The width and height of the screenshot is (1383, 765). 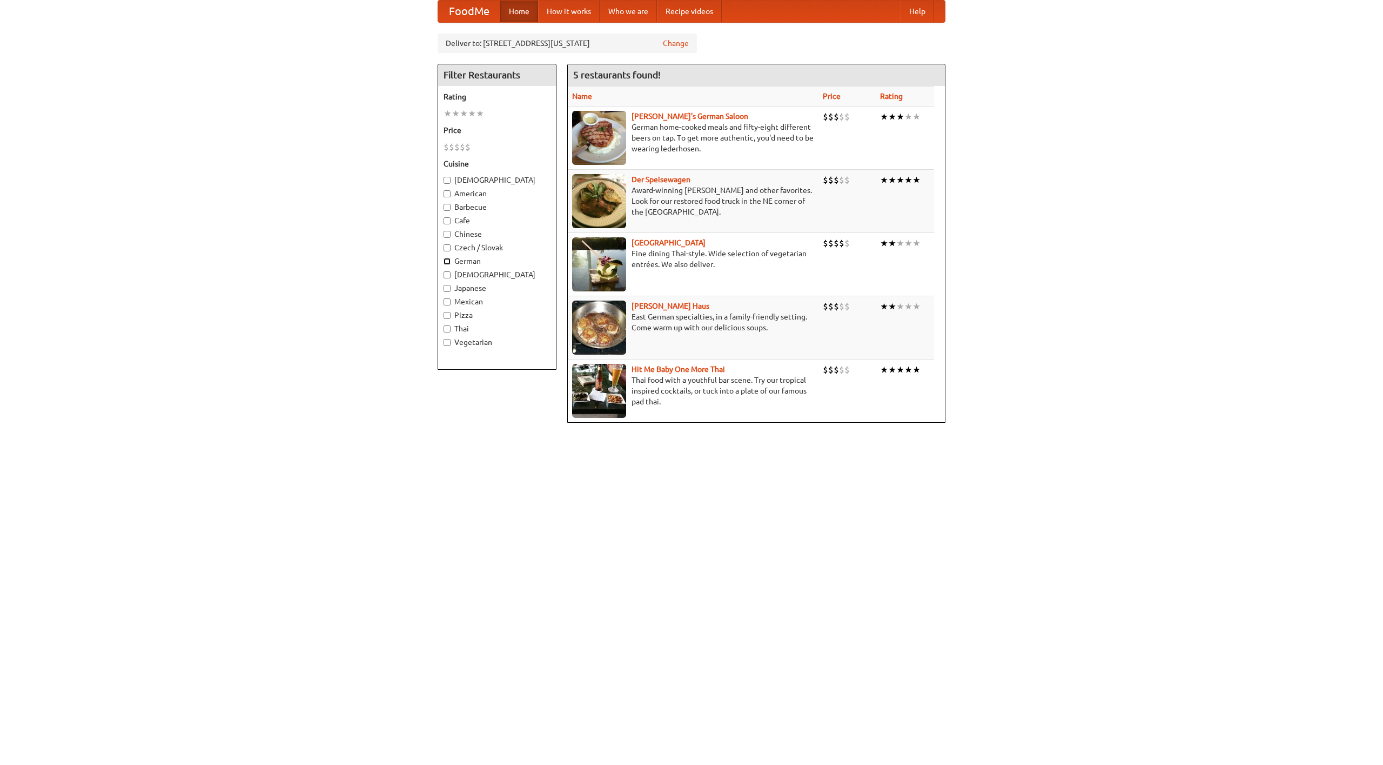 I want to click on ng-pluralize: 5 restaurants found!, so click(x=617, y=75).